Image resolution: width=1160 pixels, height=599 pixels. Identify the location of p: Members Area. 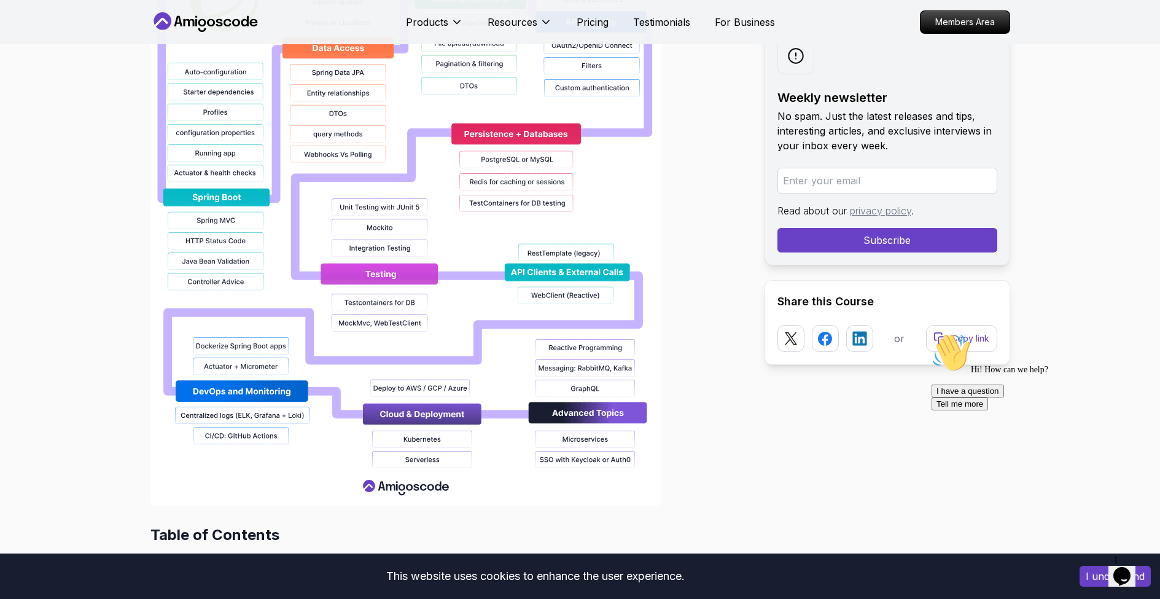
(965, 22).